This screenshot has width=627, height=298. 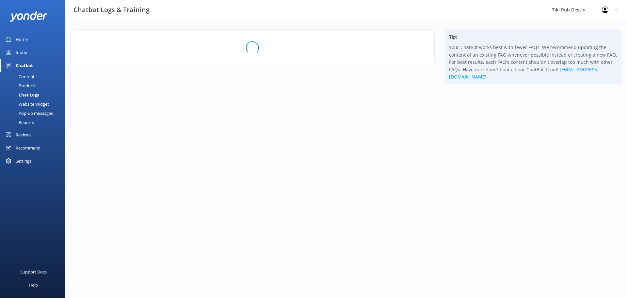 What do you see at coordinates (24, 135) in the screenshot?
I see `div: Reviews` at bounding box center [24, 135].